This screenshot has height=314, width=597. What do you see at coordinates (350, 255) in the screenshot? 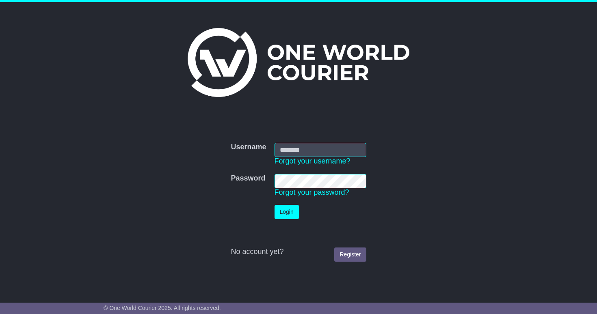
I see `a: Register` at bounding box center [350, 255].